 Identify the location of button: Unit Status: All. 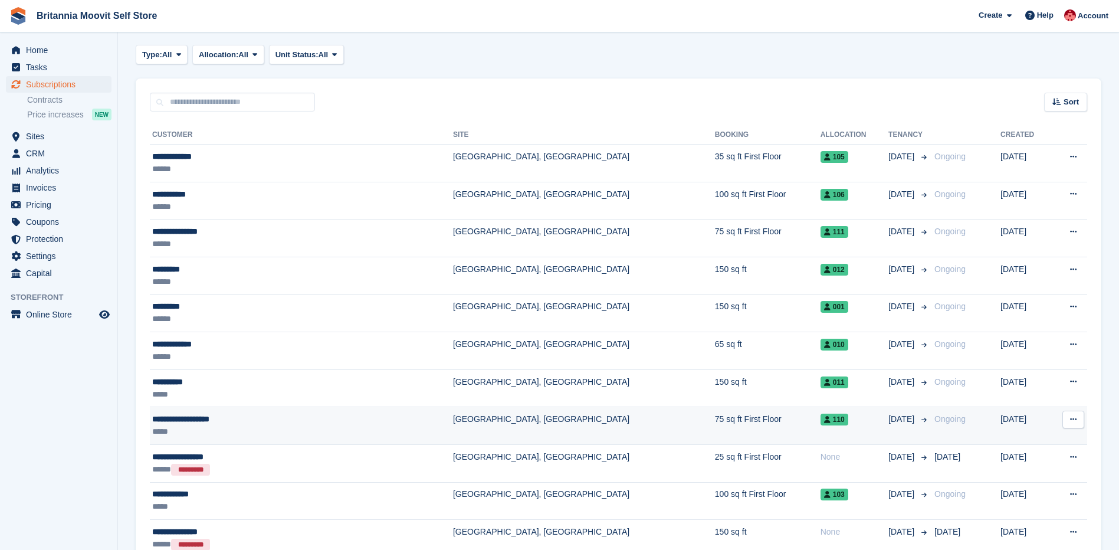
(306, 54).